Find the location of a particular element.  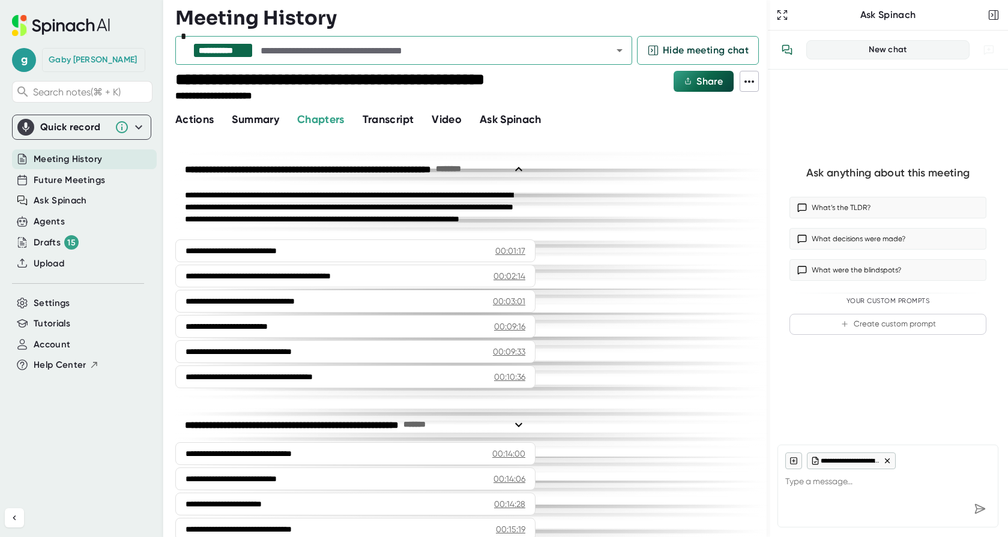

span: Upload is located at coordinates (49, 264).